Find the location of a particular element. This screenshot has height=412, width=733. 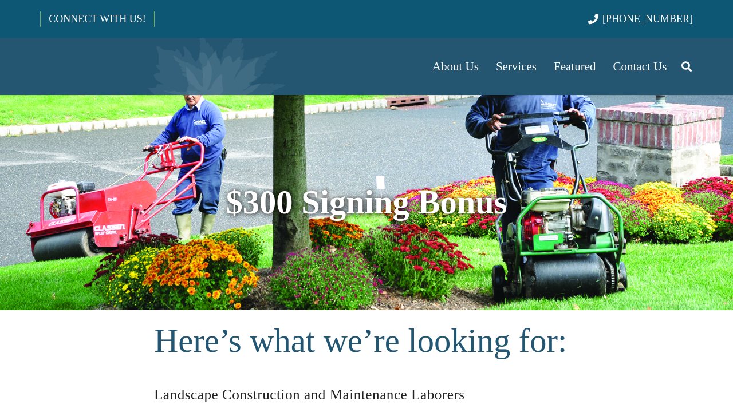

a: Featured is located at coordinates (574, 66).